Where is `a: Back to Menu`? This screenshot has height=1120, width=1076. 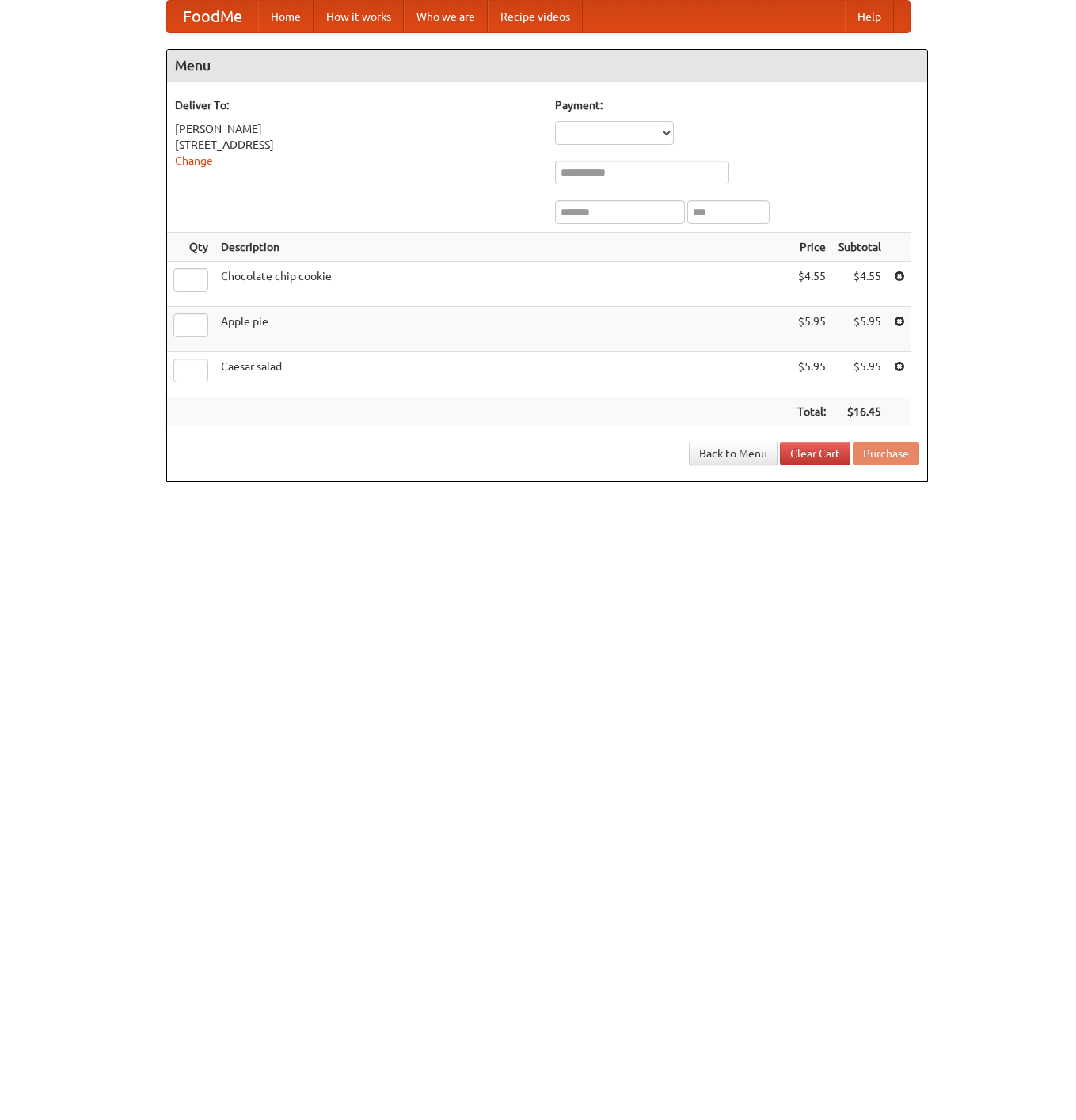
a: Back to Menu is located at coordinates (733, 454).